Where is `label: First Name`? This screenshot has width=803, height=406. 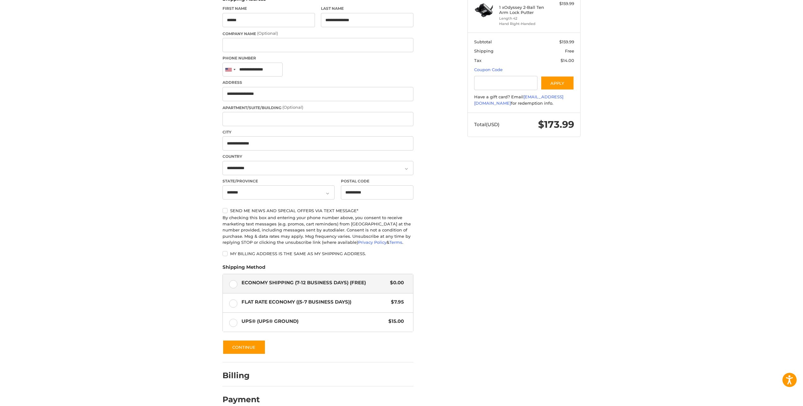
label: First Name is located at coordinates (269, 9).